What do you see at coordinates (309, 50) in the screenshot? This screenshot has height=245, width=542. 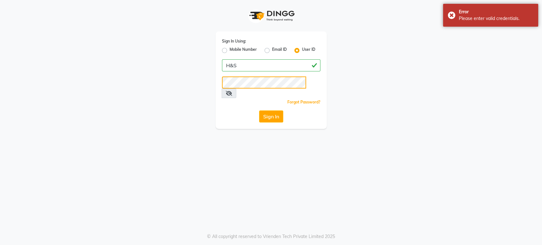 I see `label: User ID` at bounding box center [309, 50].